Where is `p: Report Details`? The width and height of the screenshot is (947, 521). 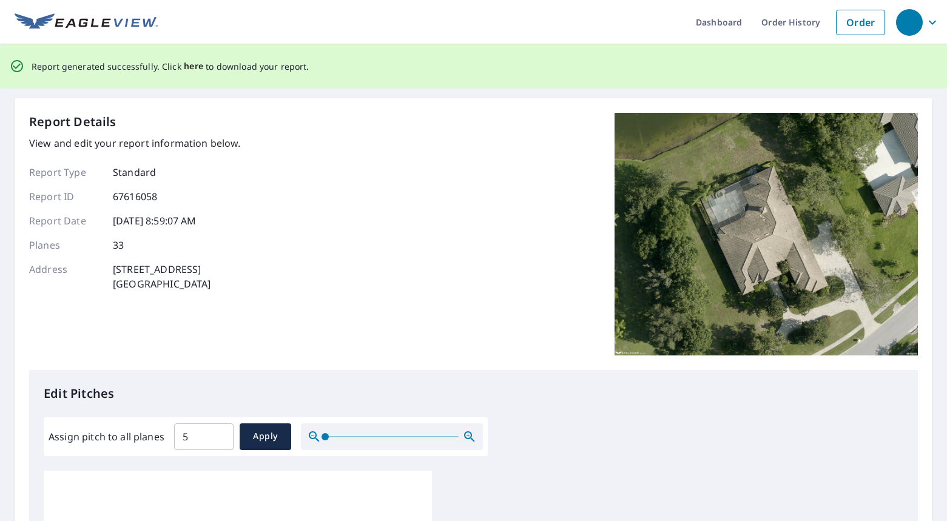 p: Report Details is located at coordinates (73, 122).